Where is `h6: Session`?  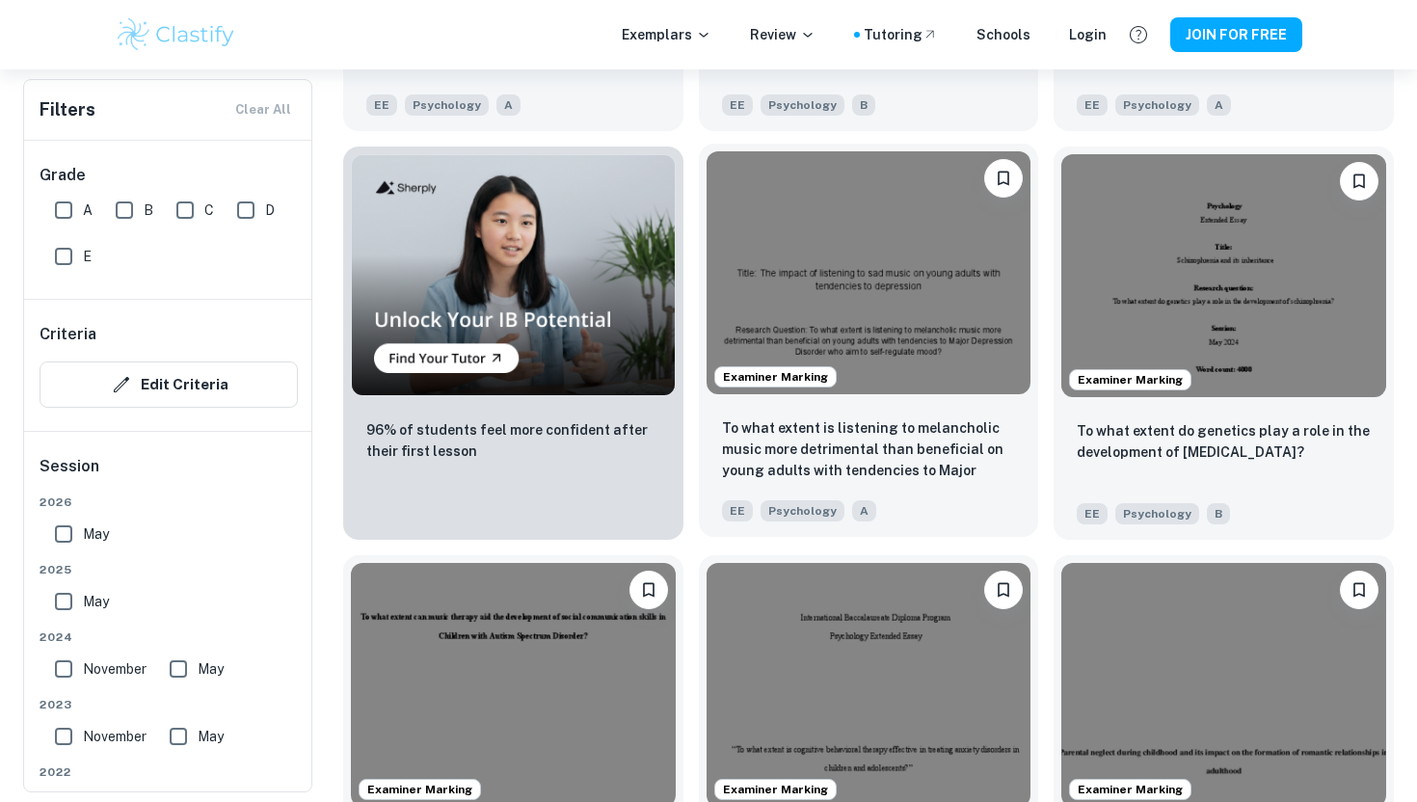 h6: Session is located at coordinates (169, 474).